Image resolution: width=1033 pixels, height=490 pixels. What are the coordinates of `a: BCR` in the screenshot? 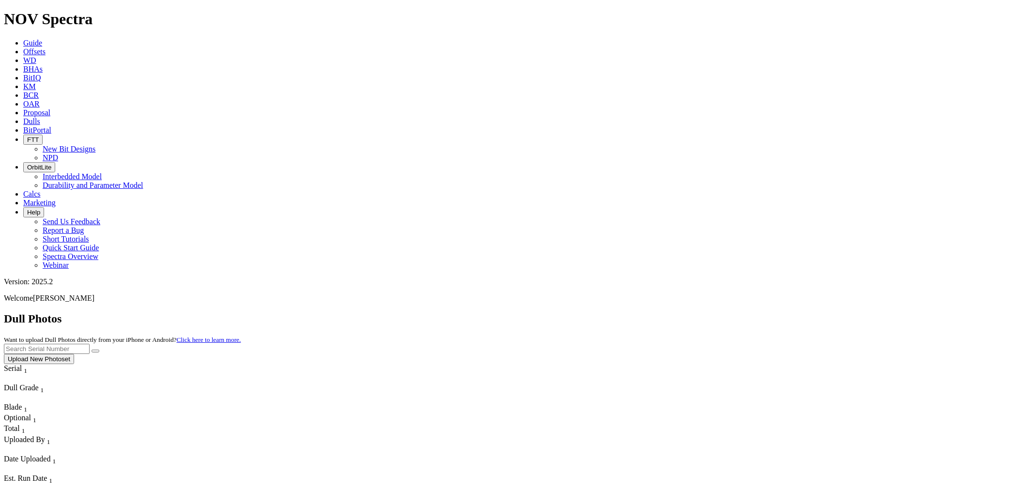 It's located at (31, 95).